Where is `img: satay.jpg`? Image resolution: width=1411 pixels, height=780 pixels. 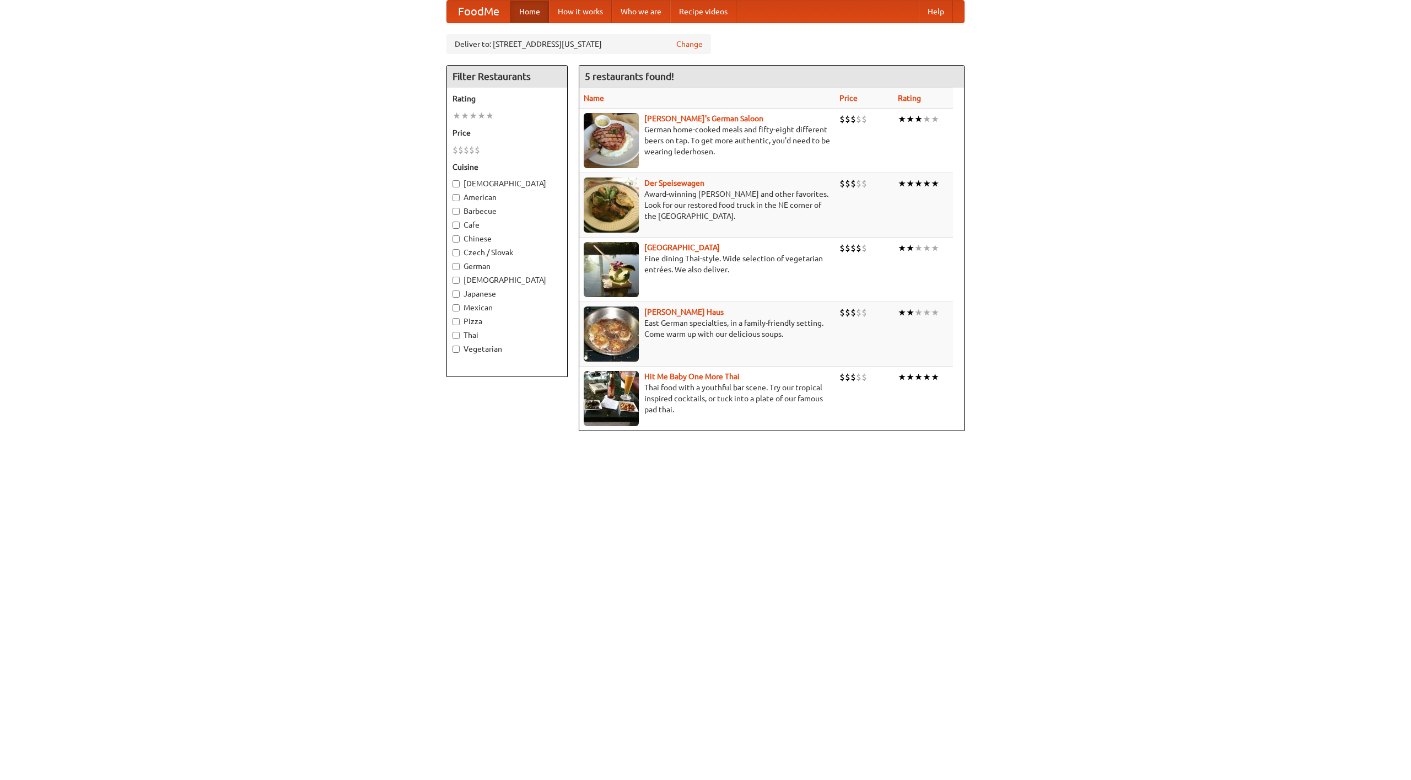
img: satay.jpg is located at coordinates (611, 269).